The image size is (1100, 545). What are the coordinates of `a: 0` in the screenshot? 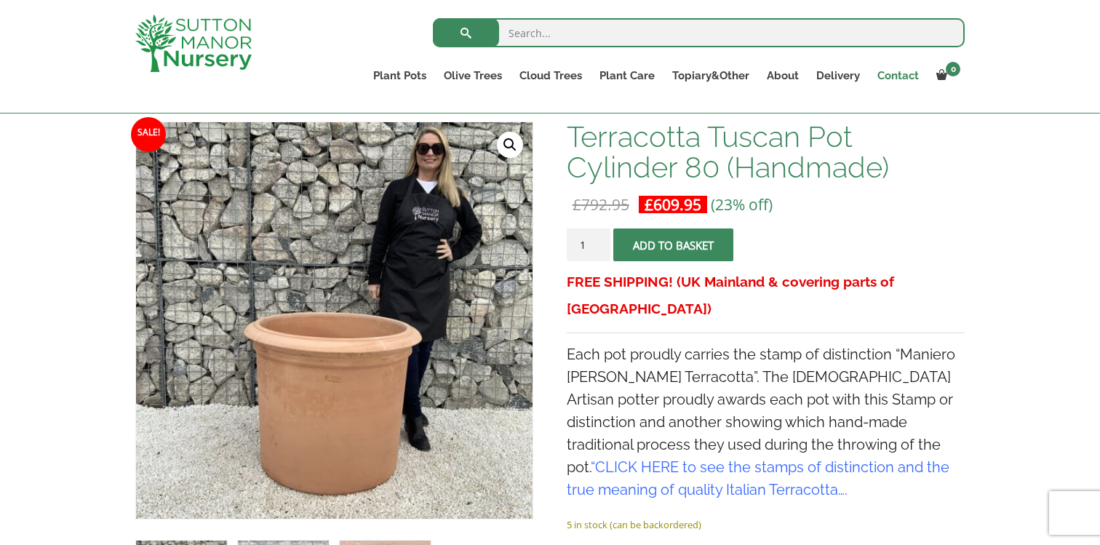 It's located at (946, 76).